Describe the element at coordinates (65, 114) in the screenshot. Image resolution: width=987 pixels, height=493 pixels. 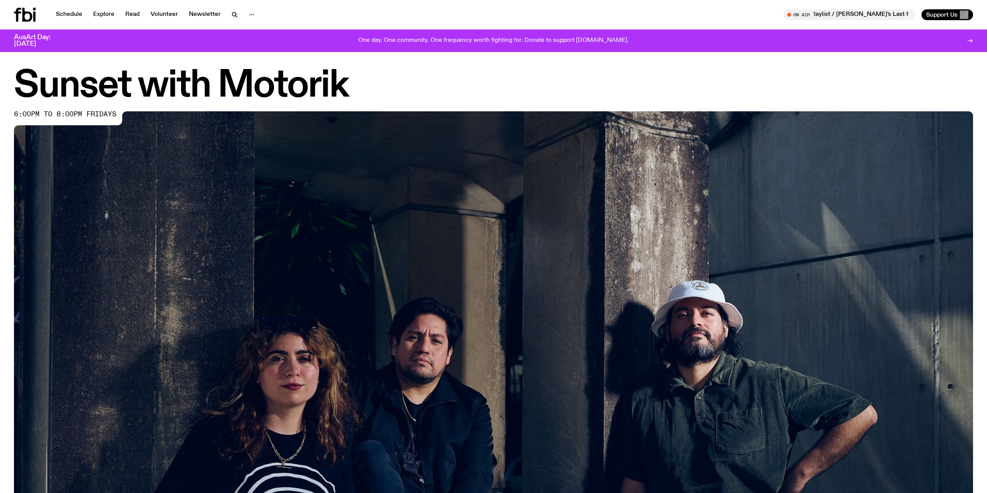
I see `span: 6:00pm to 8:00pm fridays` at that location.